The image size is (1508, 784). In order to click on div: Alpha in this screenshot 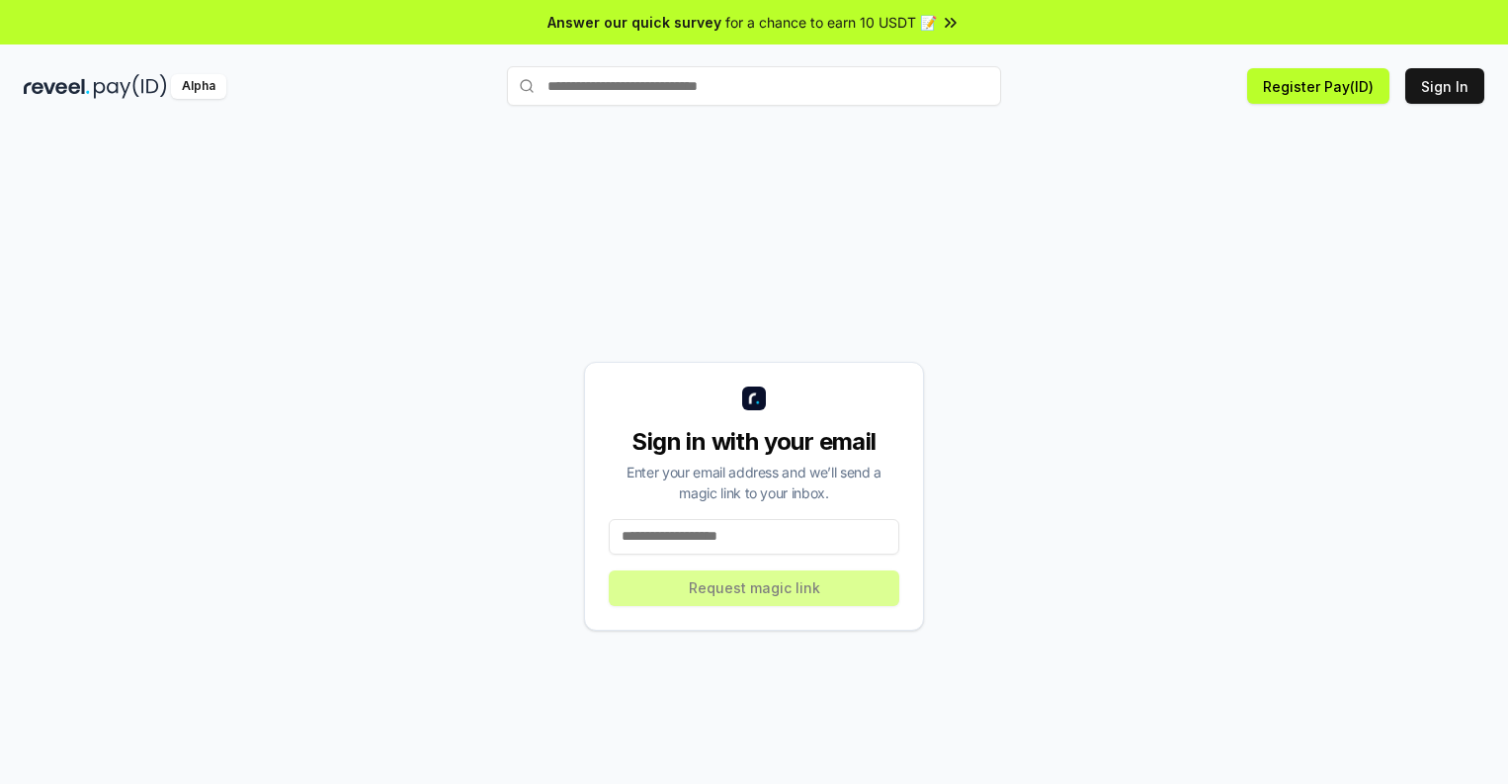, I will do `click(199, 86)`.